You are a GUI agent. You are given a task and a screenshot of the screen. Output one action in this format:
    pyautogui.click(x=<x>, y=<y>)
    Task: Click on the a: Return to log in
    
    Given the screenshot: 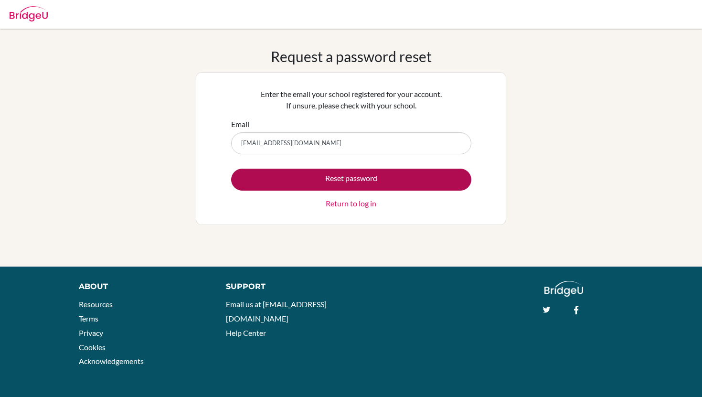 What is the action you would take?
    pyautogui.click(x=351, y=203)
    